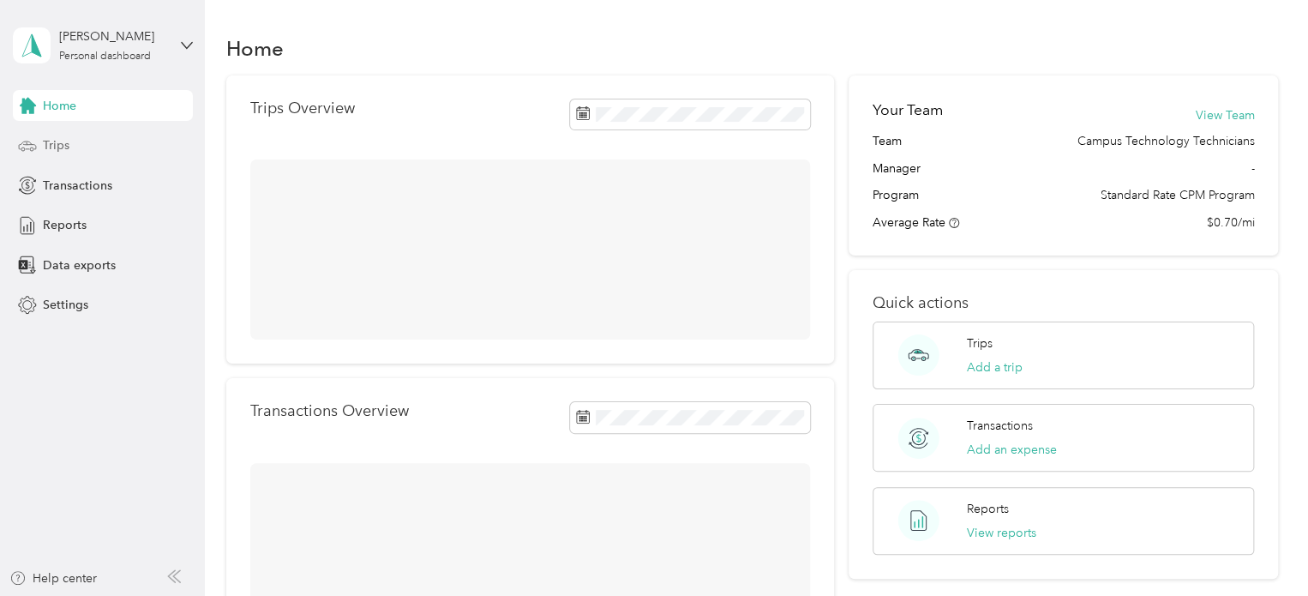 The width and height of the screenshot is (1308, 596). What do you see at coordinates (1001, 532) in the screenshot?
I see `button: View reports` at bounding box center [1001, 532].